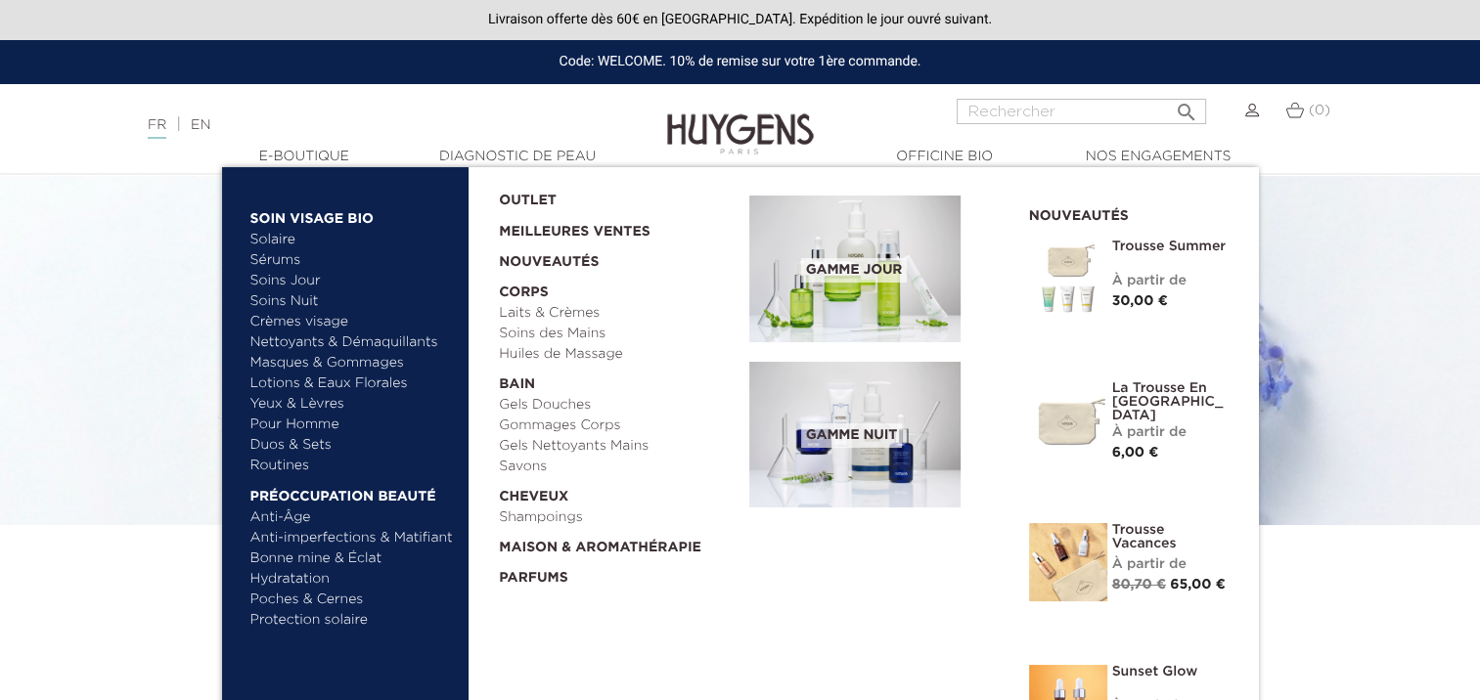  What do you see at coordinates (1081, 112) in the screenshot?
I see `input: Rechercher` at bounding box center [1081, 112].